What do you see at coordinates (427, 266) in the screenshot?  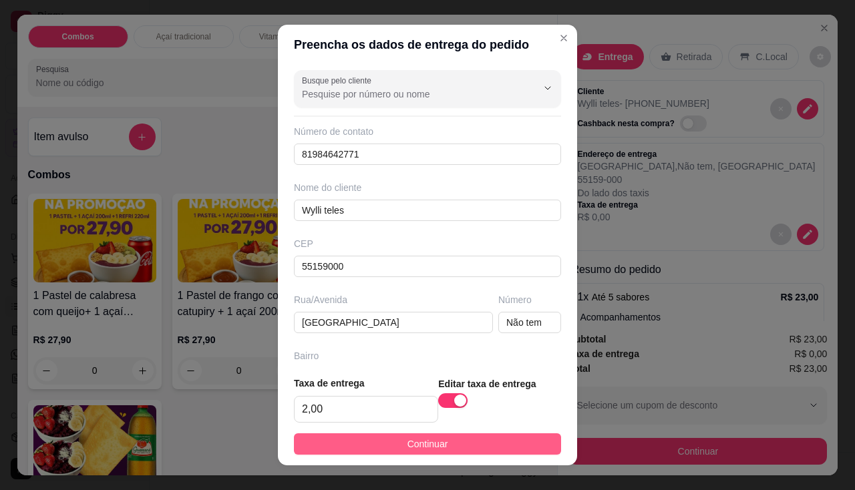 I see `input: Ex.: 00000-000` at bounding box center [427, 266].